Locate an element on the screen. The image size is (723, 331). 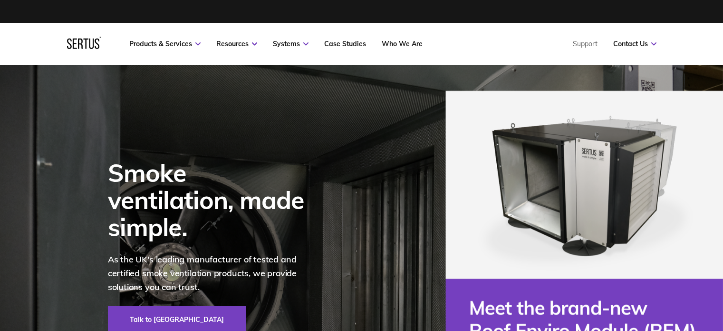
a: Contact Us is located at coordinates (635, 44).